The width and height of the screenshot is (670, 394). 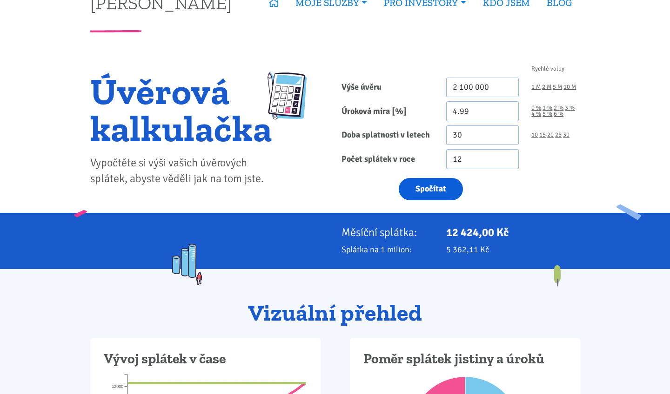 What do you see at coordinates (558, 108) in the screenshot?
I see `a: 2 %` at bounding box center [558, 108].